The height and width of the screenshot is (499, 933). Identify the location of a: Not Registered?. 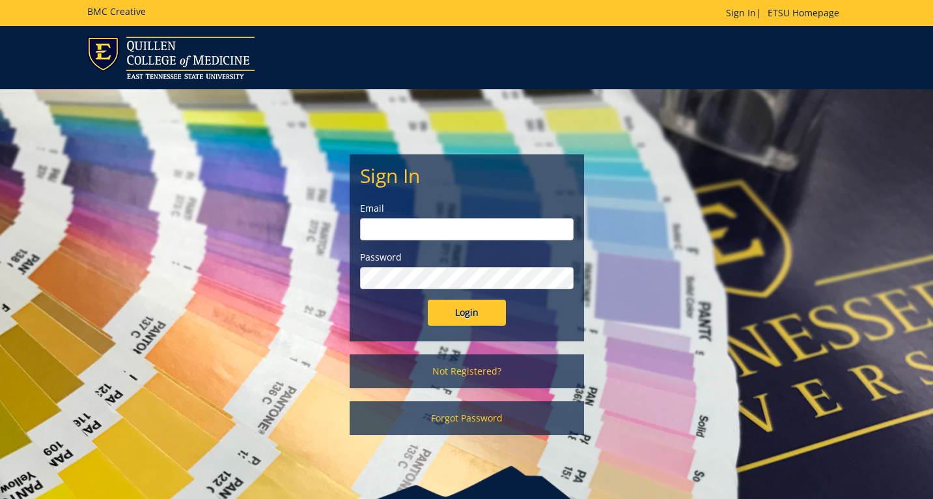
(467, 371).